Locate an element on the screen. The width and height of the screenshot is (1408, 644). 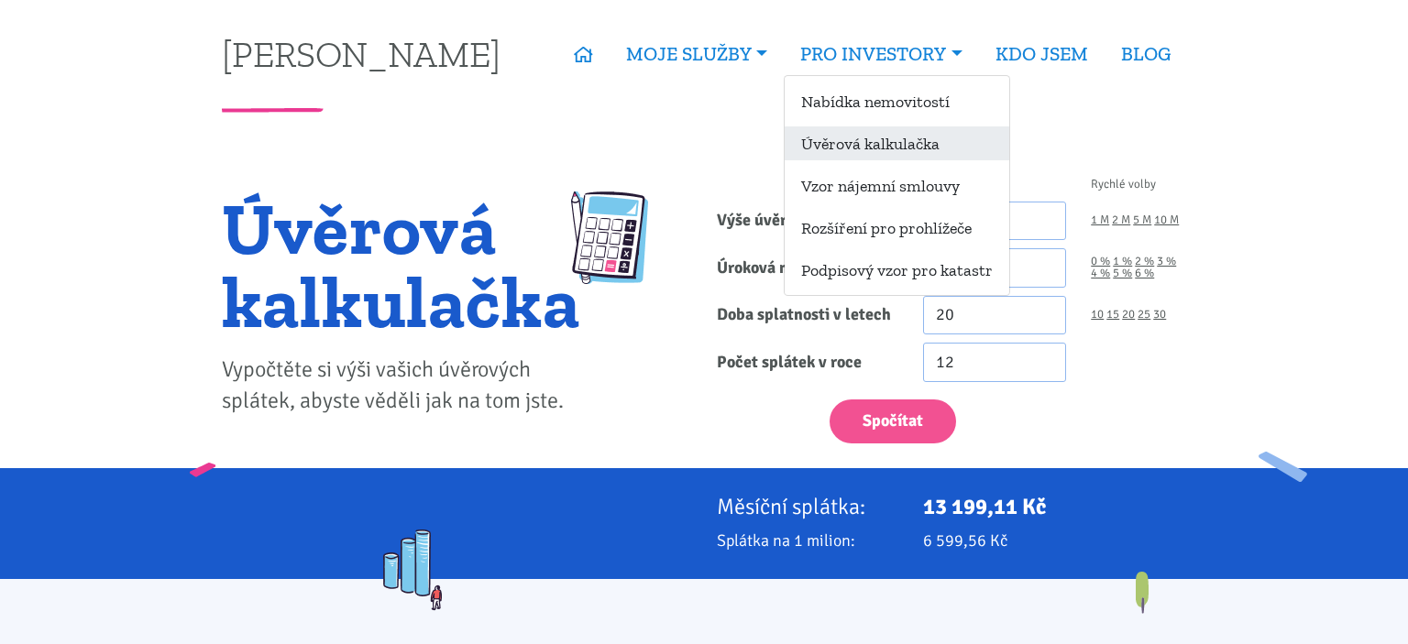
span: Rychlé volby is located at coordinates (1123, 184).